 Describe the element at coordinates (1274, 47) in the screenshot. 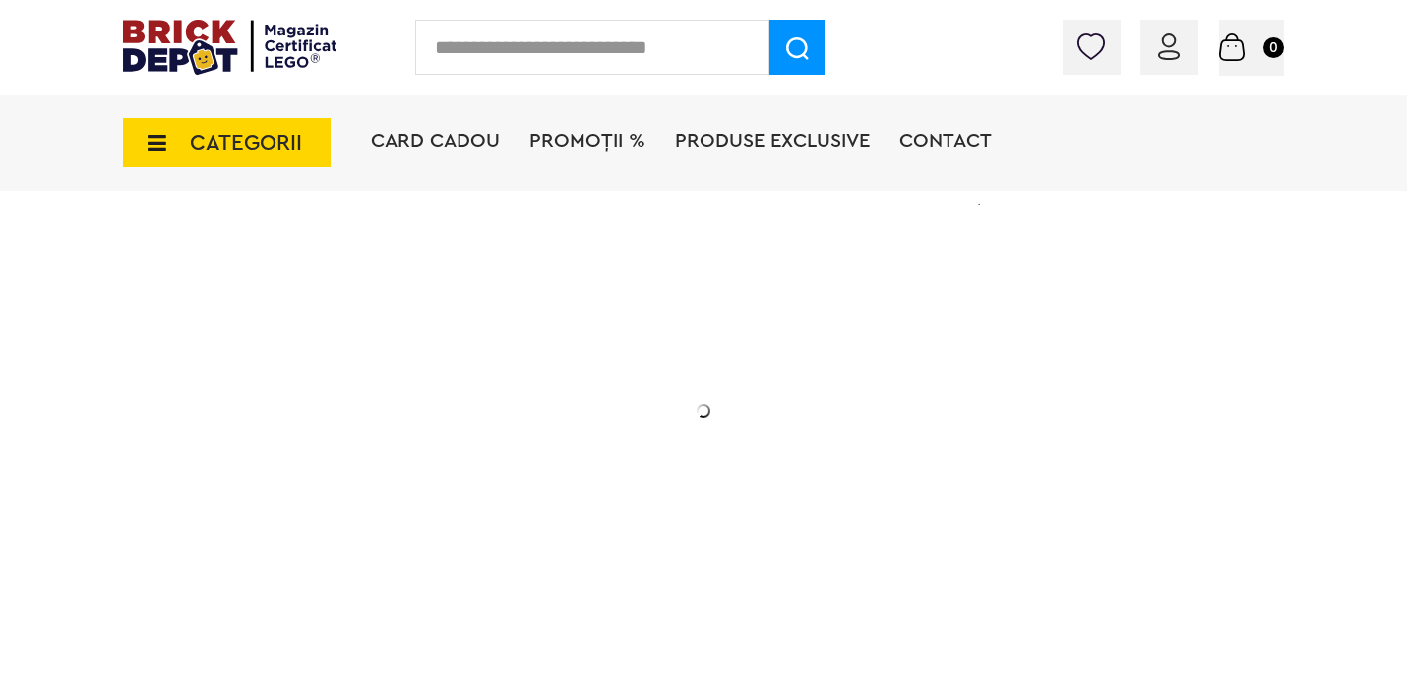

I see `small: 0` at that location.